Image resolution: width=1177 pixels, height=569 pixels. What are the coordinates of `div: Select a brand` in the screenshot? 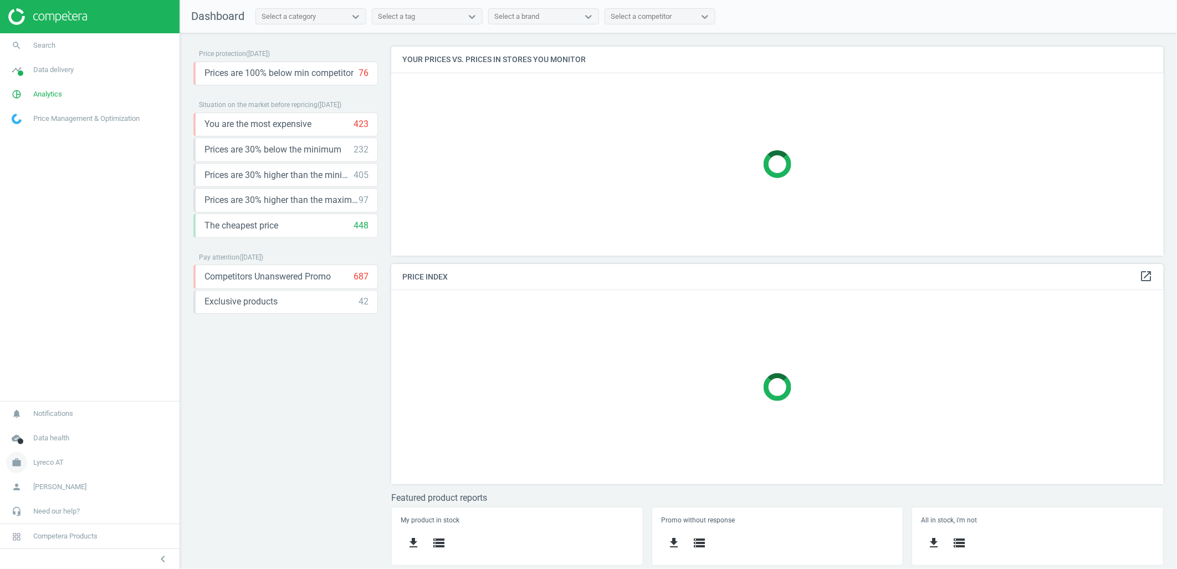 It's located at (517, 17).